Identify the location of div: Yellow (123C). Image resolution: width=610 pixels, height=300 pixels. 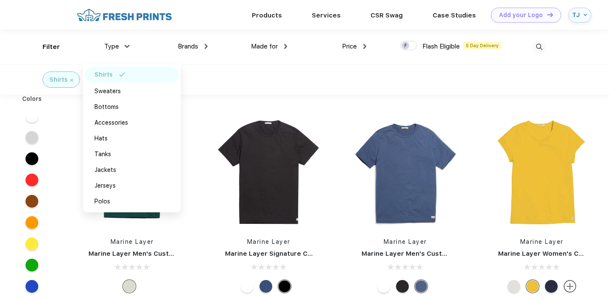
(533, 286).